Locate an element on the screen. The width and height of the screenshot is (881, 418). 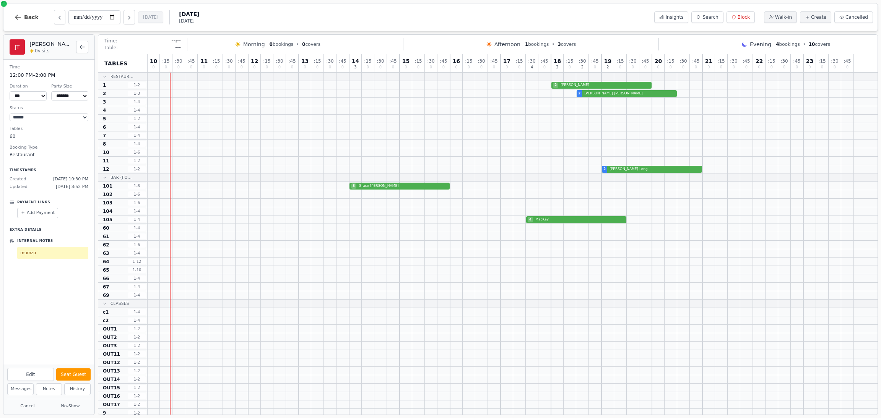
dt: Duration is located at coordinates (28, 86).